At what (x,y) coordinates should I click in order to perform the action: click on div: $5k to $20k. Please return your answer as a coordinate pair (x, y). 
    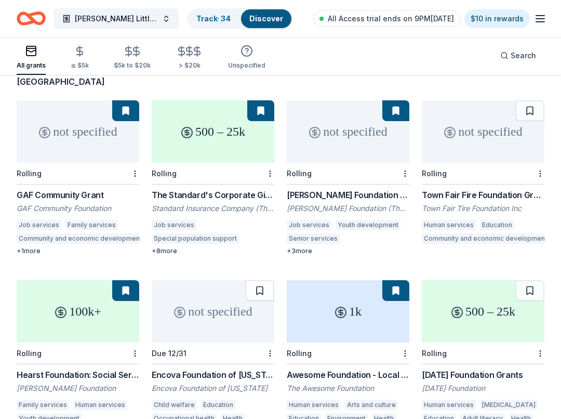
    Looking at the image, I should click on (132, 65).